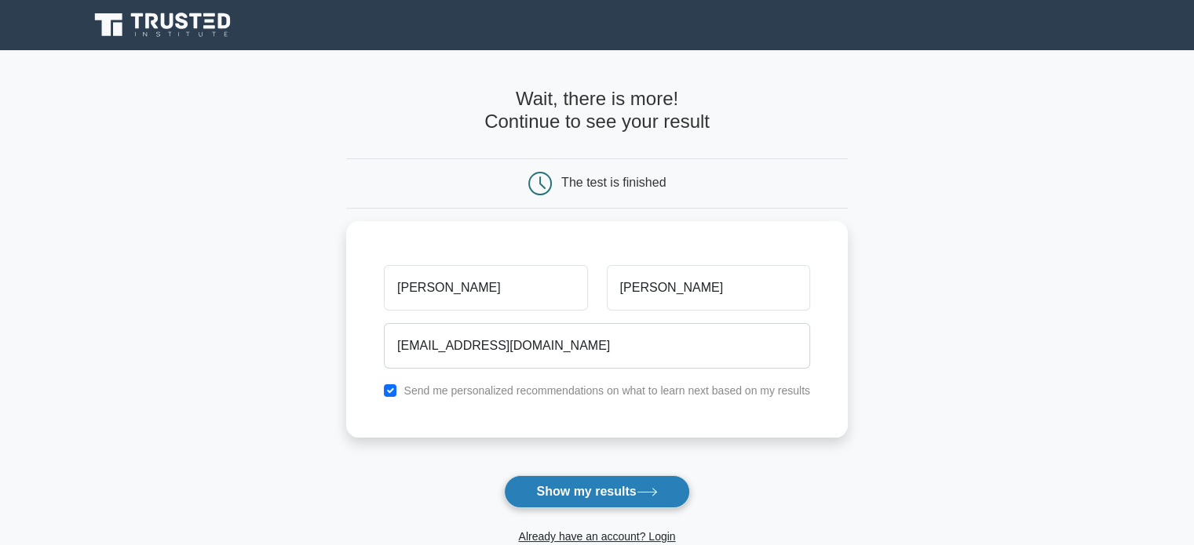 This screenshot has width=1194, height=545. I want to click on button: Show my results, so click(597, 492).